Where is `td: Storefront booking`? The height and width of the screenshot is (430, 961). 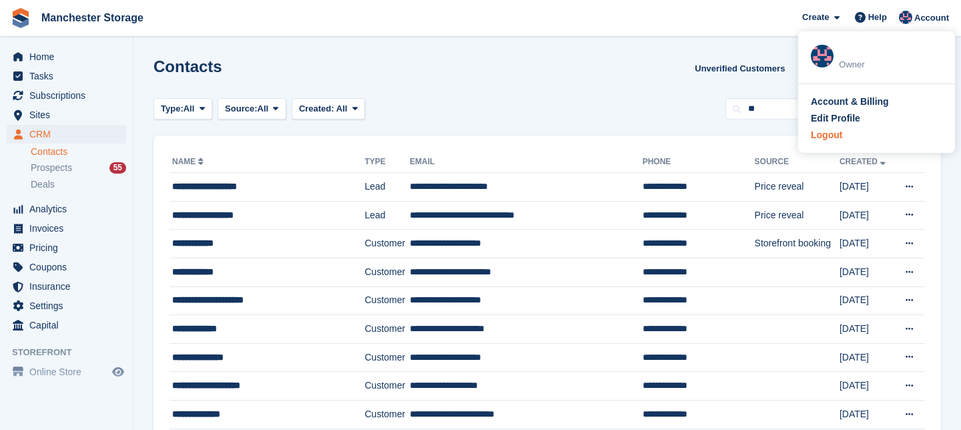
td: Storefront booking is located at coordinates (797, 243).